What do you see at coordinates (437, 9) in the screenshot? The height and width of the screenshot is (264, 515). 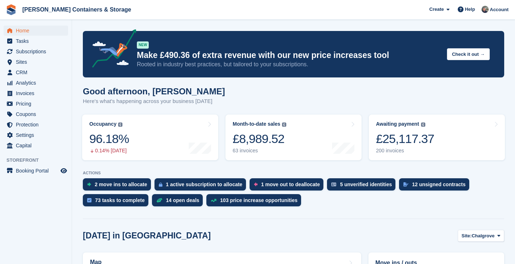 I see `span: Create` at bounding box center [437, 9].